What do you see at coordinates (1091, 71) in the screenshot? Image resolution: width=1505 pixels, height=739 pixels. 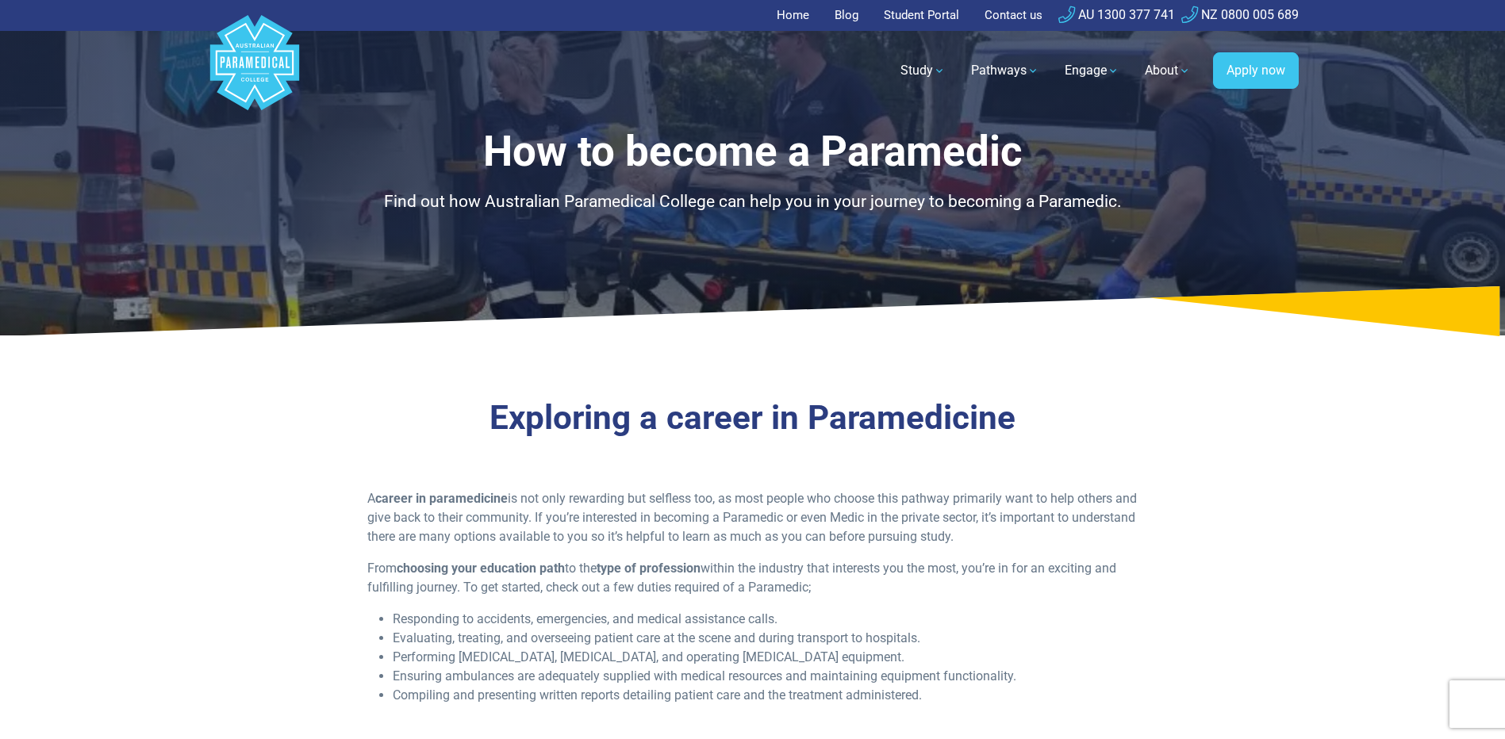 I see `a: Engage` at bounding box center [1091, 71].